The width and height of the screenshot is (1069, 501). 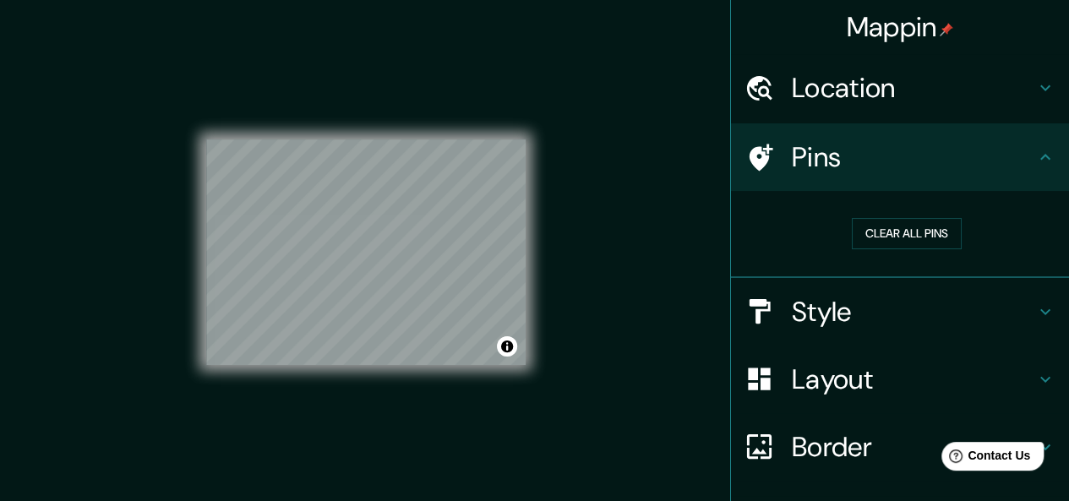 What do you see at coordinates (914, 88) in the screenshot?
I see `h4: Location` at bounding box center [914, 88].